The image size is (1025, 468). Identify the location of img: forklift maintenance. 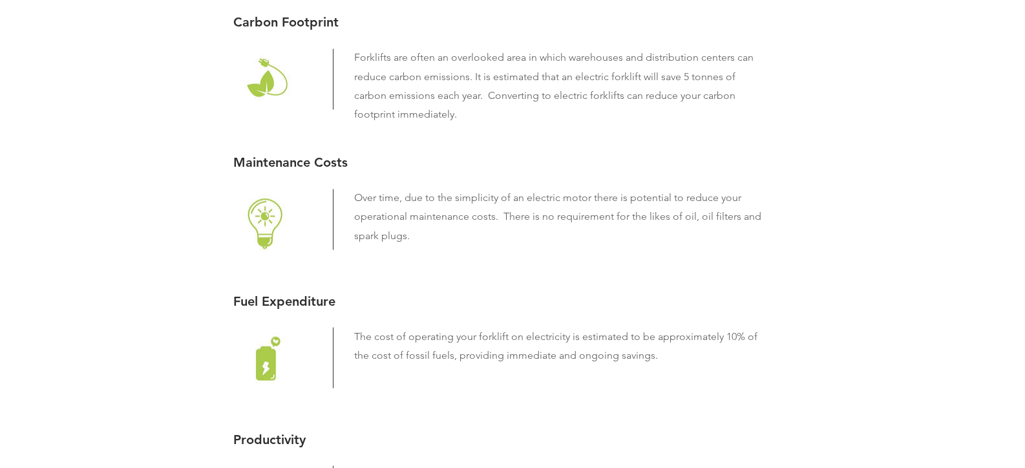
(266, 221).